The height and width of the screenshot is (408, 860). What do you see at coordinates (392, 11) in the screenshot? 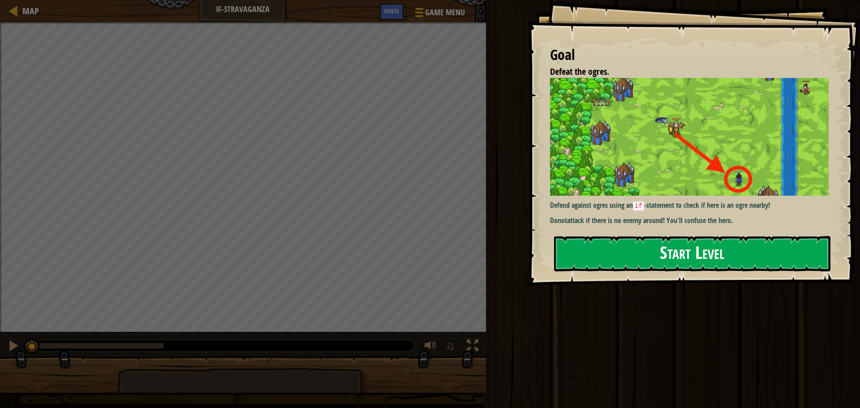
I see `span: Hints` at bounding box center [392, 11].